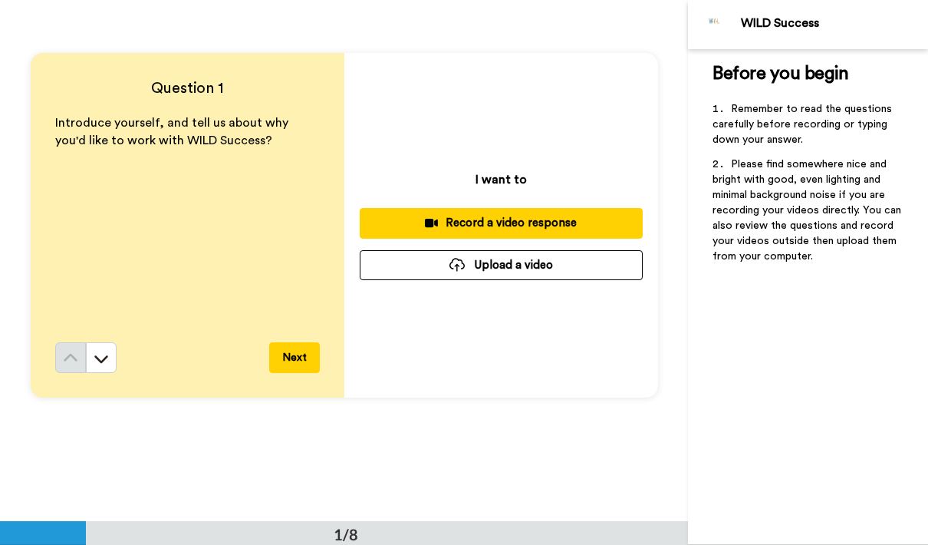 The width and height of the screenshot is (928, 545). What do you see at coordinates (501, 180) in the screenshot?
I see `p: I want to` at bounding box center [501, 180].